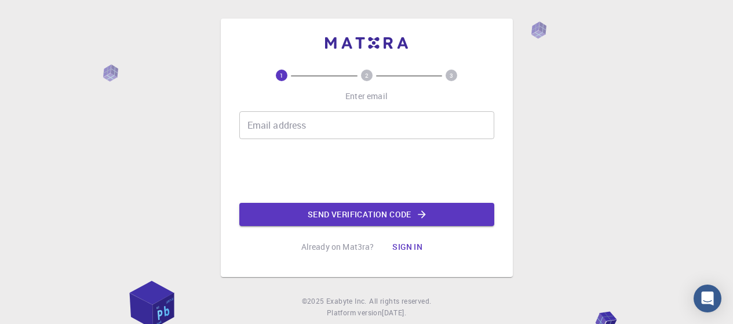 This screenshot has width=733, height=324. What do you see at coordinates (407, 247) in the screenshot?
I see `button: Sign in` at bounding box center [407, 247].